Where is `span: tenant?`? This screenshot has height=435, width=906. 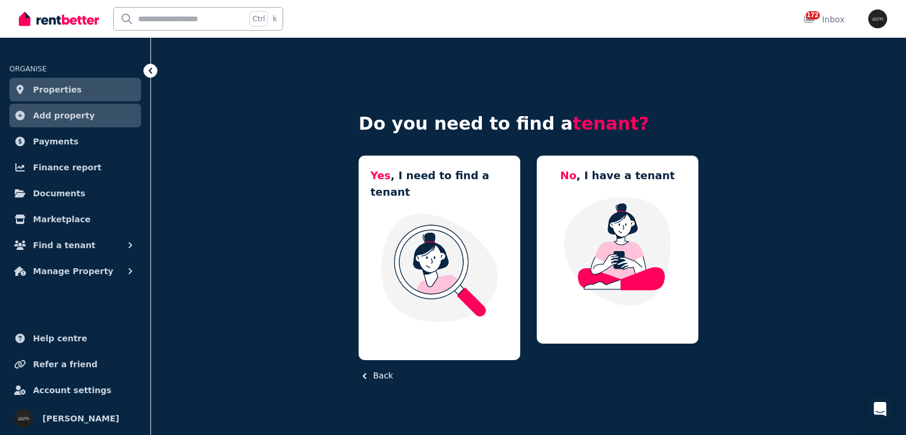
span: tenant? is located at coordinates (610, 123).